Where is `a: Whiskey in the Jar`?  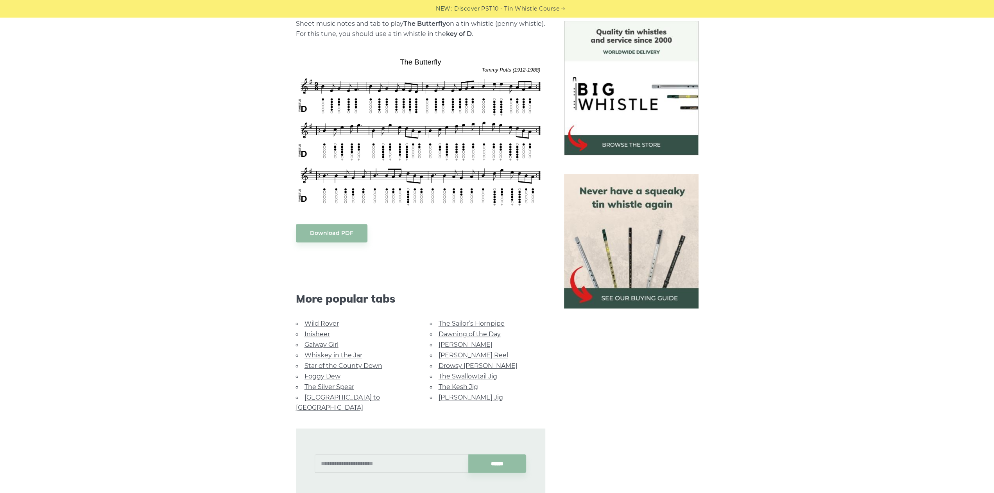 a: Whiskey in the Jar is located at coordinates (334, 355).